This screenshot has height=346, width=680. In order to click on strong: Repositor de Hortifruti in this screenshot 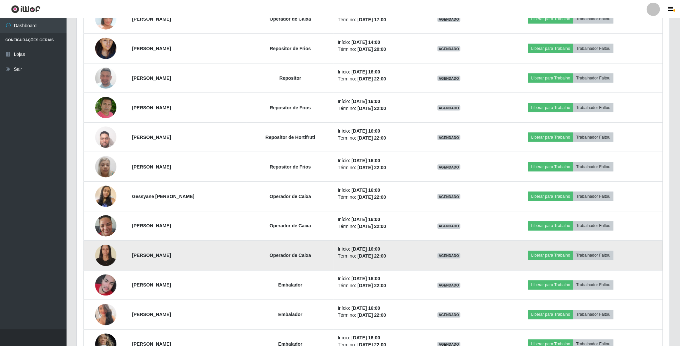, I will do `click(290, 137)`.